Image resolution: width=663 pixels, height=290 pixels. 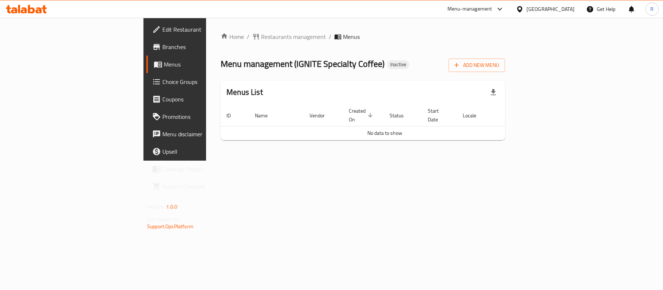 What do you see at coordinates (200, 117) in the screenshot?
I see `a: Promotions` at bounding box center [200, 117].